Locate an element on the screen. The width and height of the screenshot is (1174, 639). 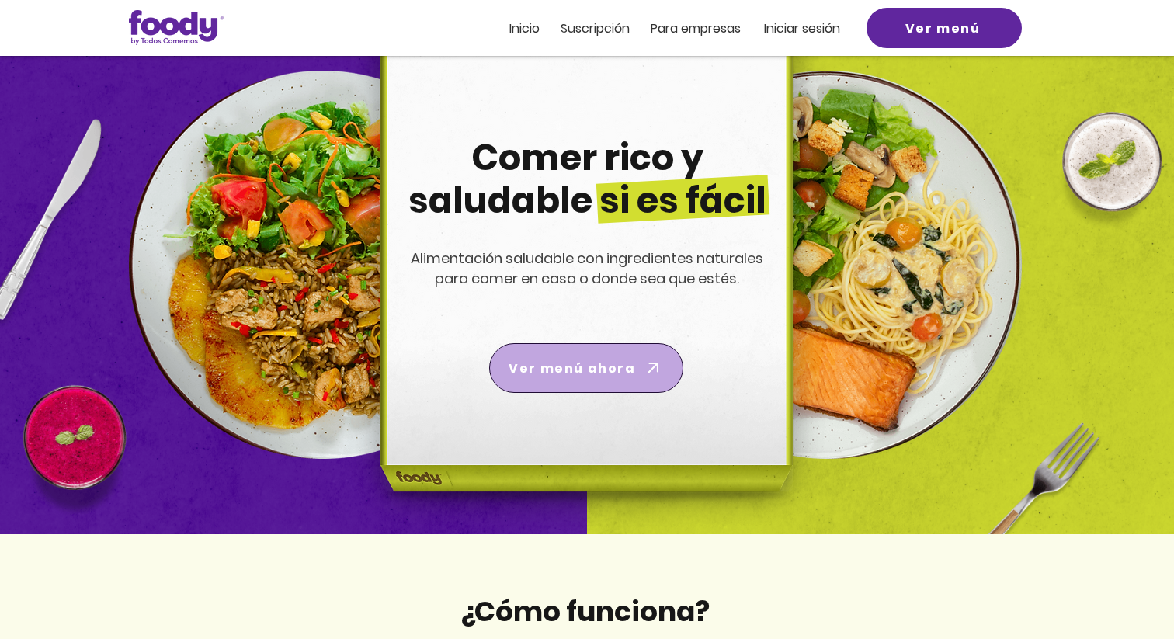
img: left-dish-compress.png is located at coordinates (323, 265).